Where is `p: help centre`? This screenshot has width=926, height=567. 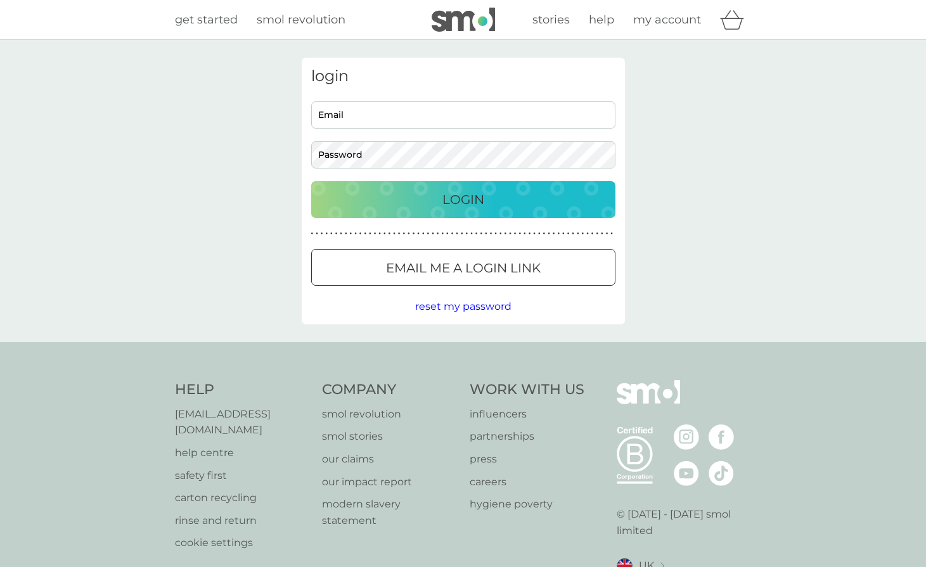
p: help centre is located at coordinates (242, 453).